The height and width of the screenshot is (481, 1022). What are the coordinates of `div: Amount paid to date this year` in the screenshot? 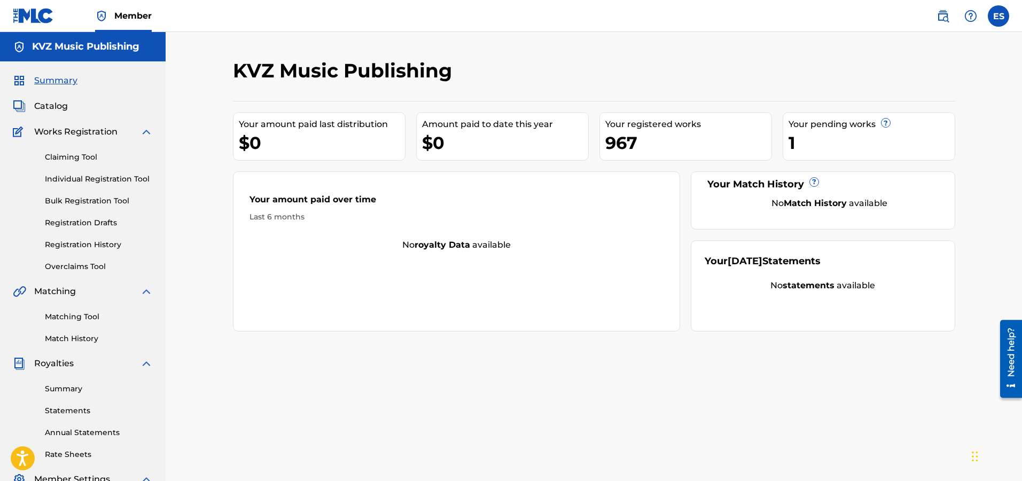 It's located at (505, 124).